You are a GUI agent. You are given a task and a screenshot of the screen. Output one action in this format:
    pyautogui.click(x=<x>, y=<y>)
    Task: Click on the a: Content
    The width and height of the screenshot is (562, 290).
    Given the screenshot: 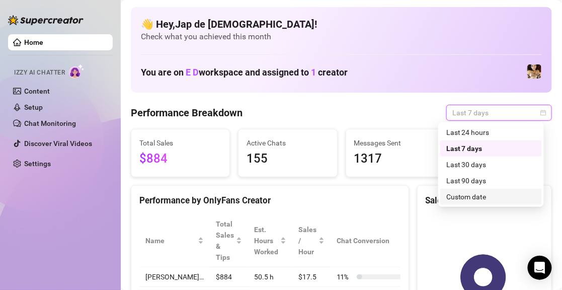 What is the action you would take?
    pyautogui.click(x=37, y=91)
    